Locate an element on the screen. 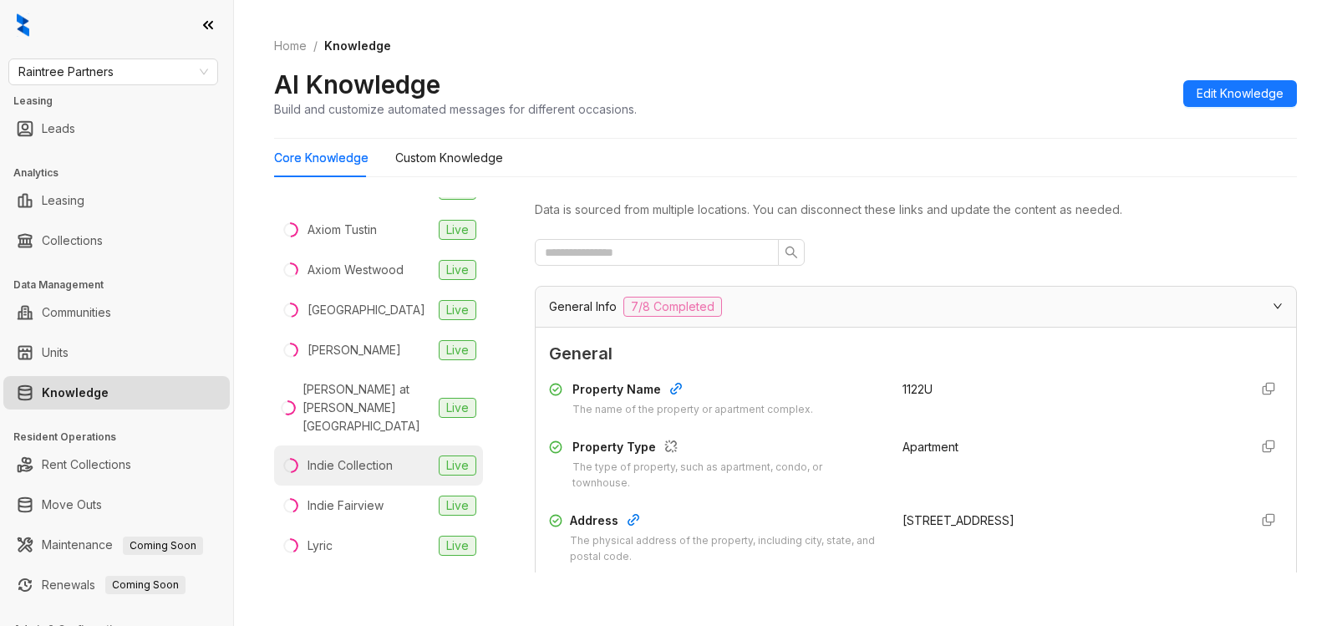 The height and width of the screenshot is (626, 1337). div: Address is located at coordinates (726, 522).